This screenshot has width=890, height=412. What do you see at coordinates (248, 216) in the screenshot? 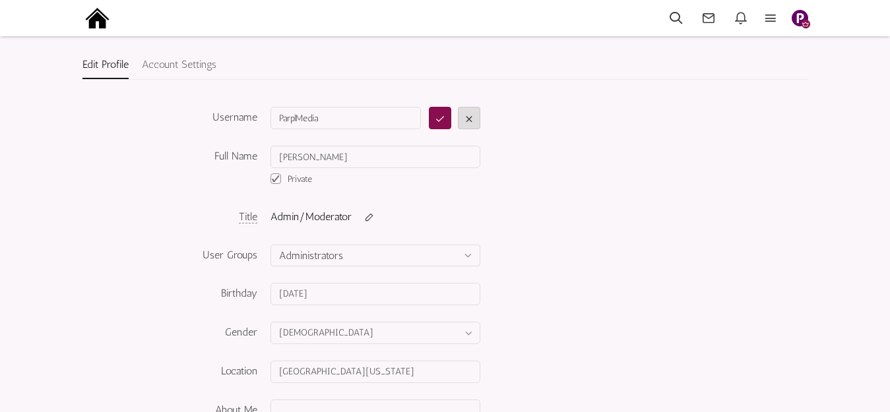
I see `span: Title` at bounding box center [248, 216].